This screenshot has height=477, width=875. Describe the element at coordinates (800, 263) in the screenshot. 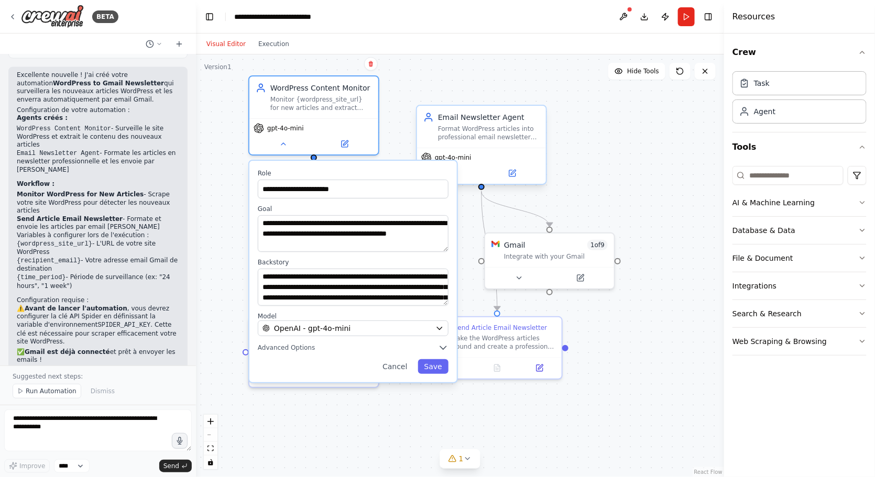

I see `div: Tools` at that location.